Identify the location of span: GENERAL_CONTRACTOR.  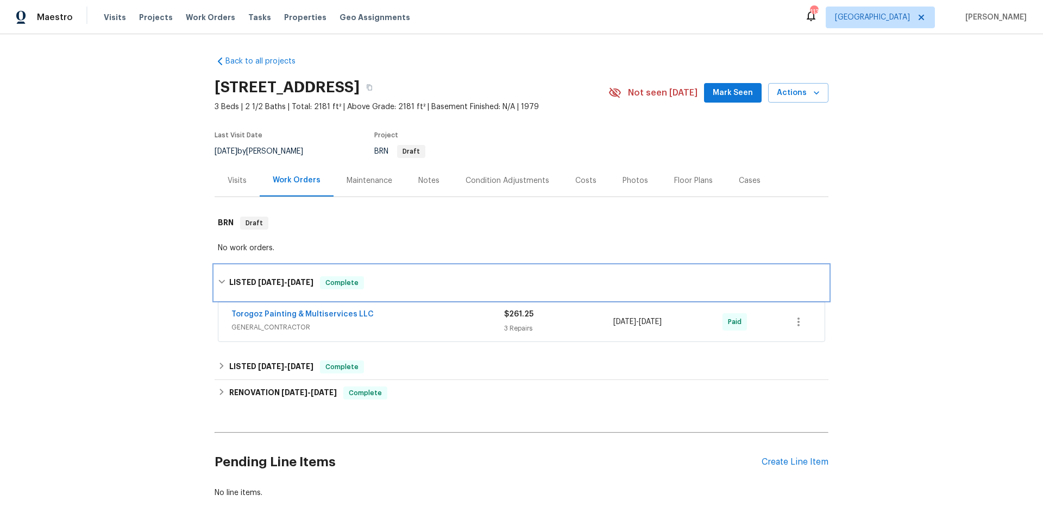
(368, 328).